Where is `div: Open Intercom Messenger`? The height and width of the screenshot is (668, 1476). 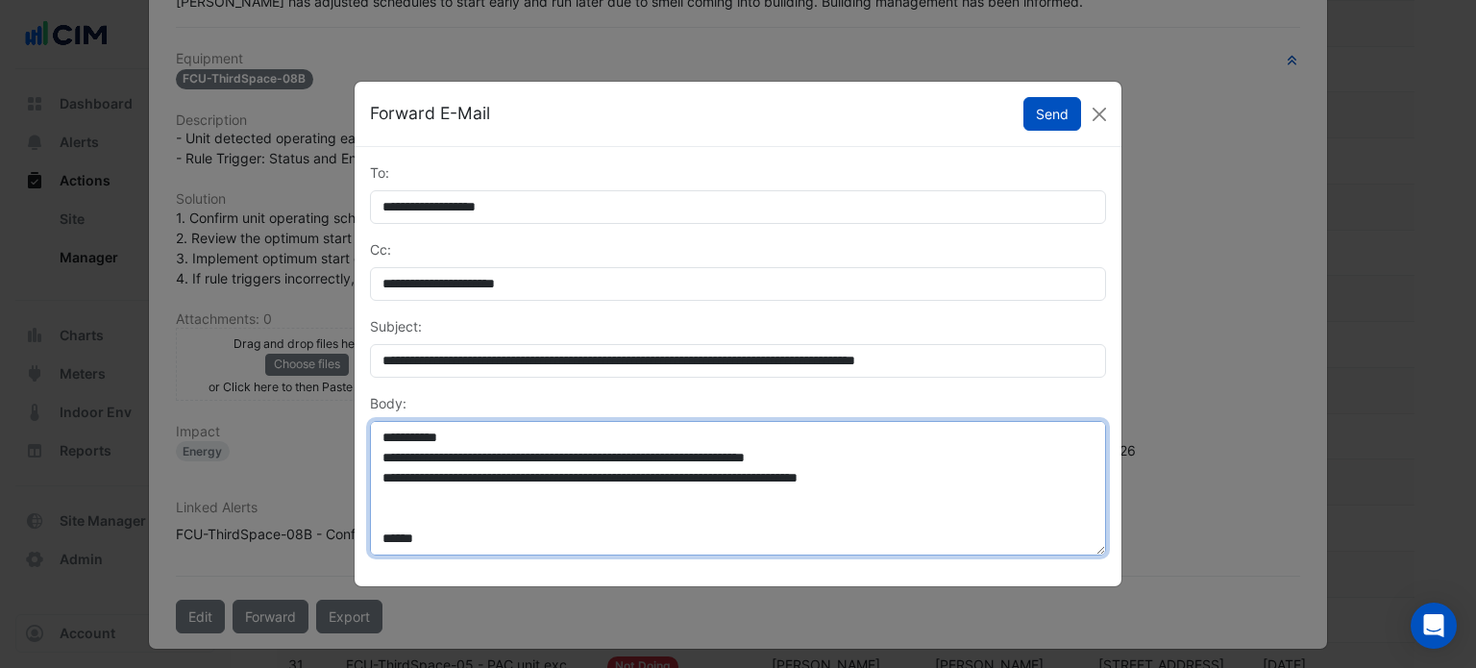 div: Open Intercom Messenger is located at coordinates (1434, 626).